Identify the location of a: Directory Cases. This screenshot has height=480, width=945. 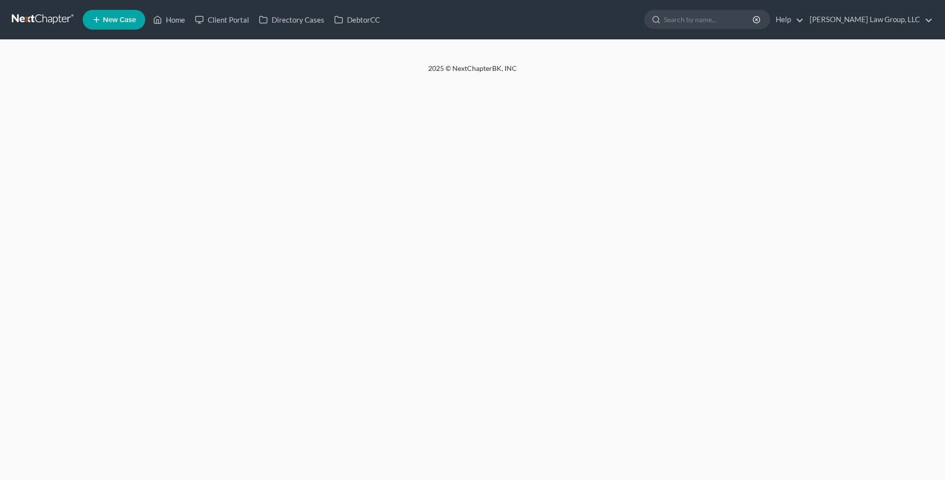
(291, 20).